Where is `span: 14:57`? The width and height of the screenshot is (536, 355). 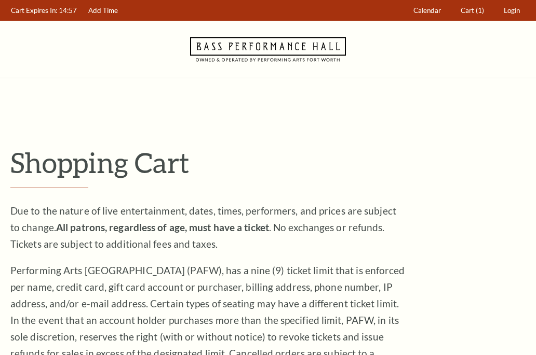
span: 14:57 is located at coordinates (67, 10).